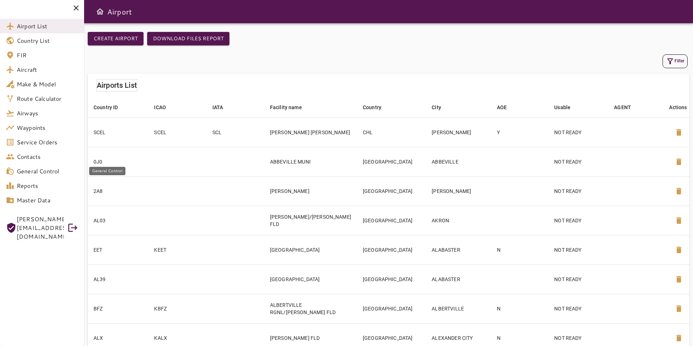  Describe the element at coordinates (47, 70) in the screenshot. I see `span: Aircraft` at that location.